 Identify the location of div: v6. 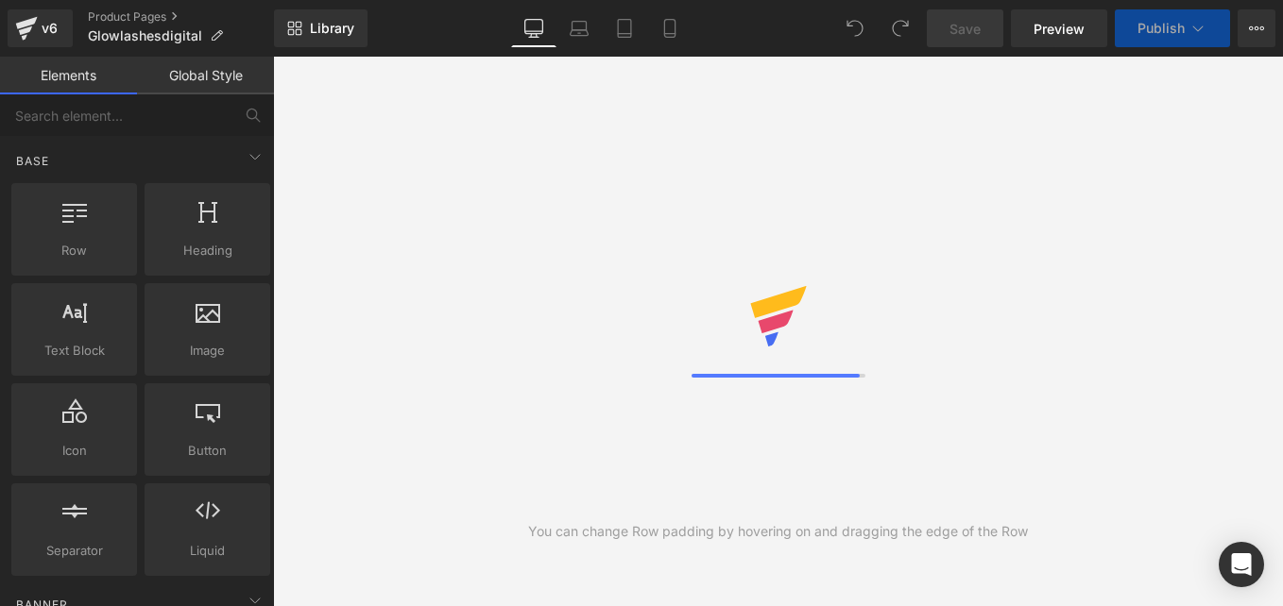
(49, 28).